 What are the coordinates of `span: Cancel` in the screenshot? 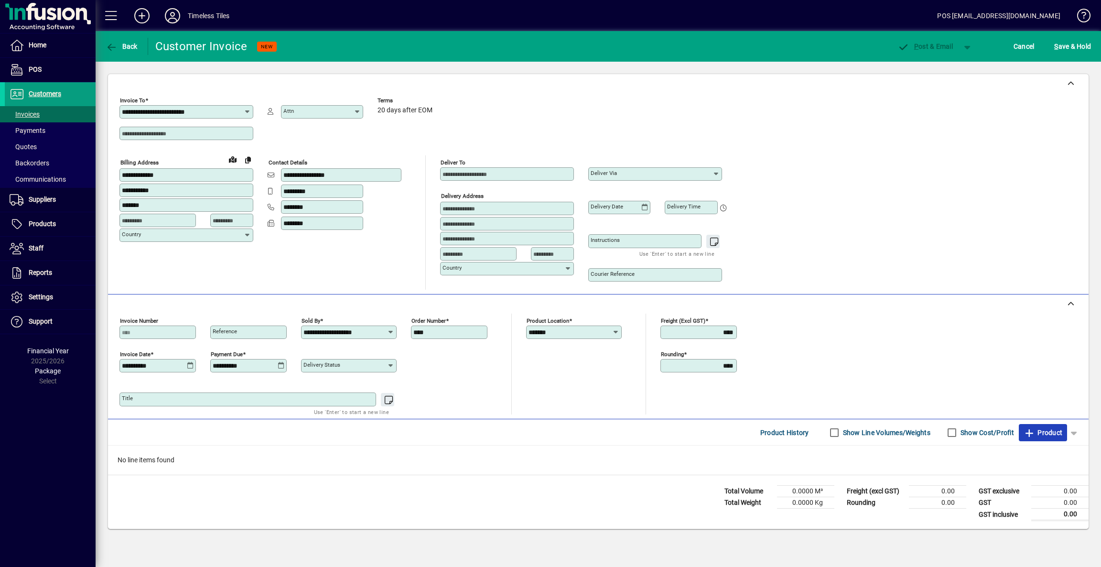 It's located at (1024, 46).